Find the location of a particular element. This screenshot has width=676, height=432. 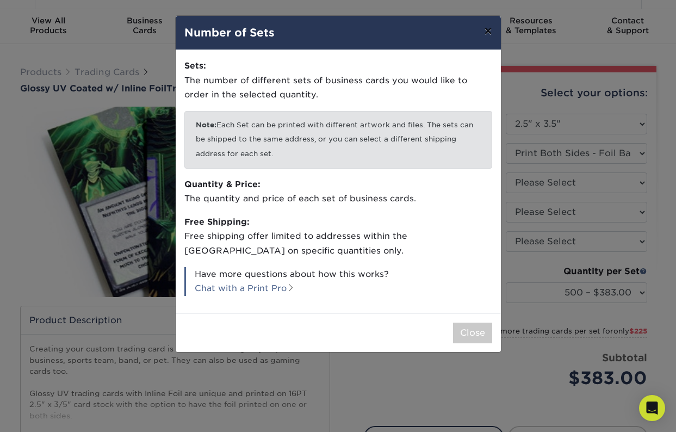

p: Have more questions about how this works? is located at coordinates (338, 281).